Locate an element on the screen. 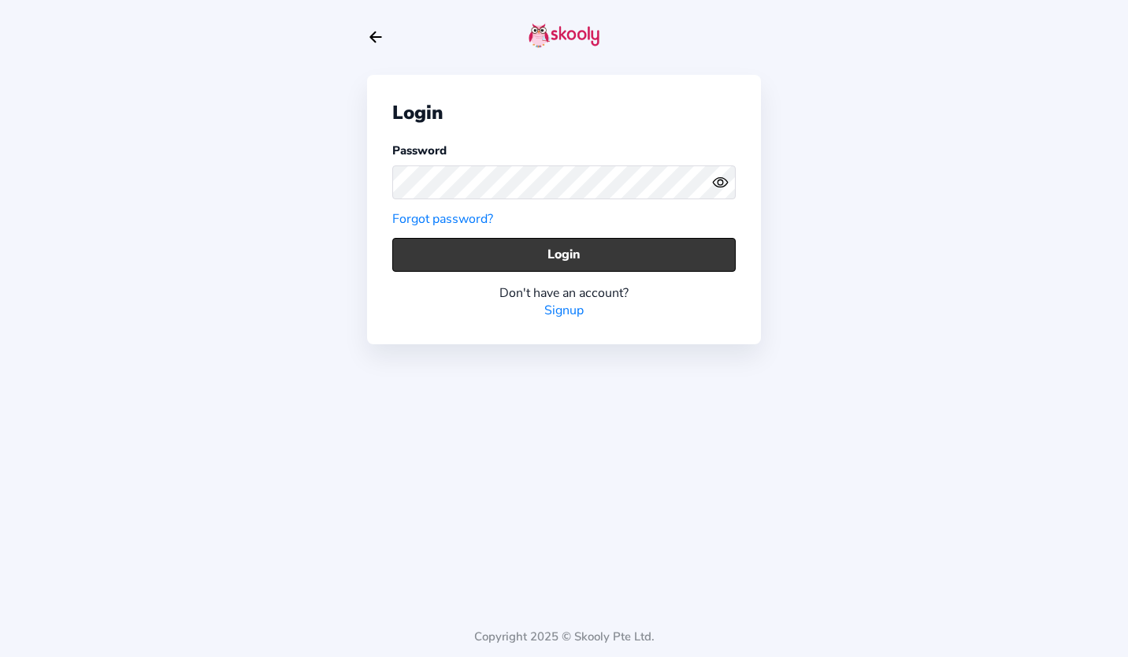 Image resolution: width=1128 pixels, height=657 pixels. ion-icon: eye outline is located at coordinates (720, 182).